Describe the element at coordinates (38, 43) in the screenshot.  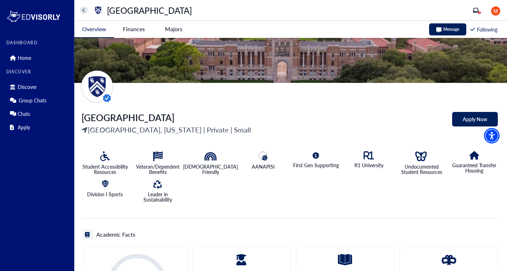
I see `label: DASHBOARD` at that location.